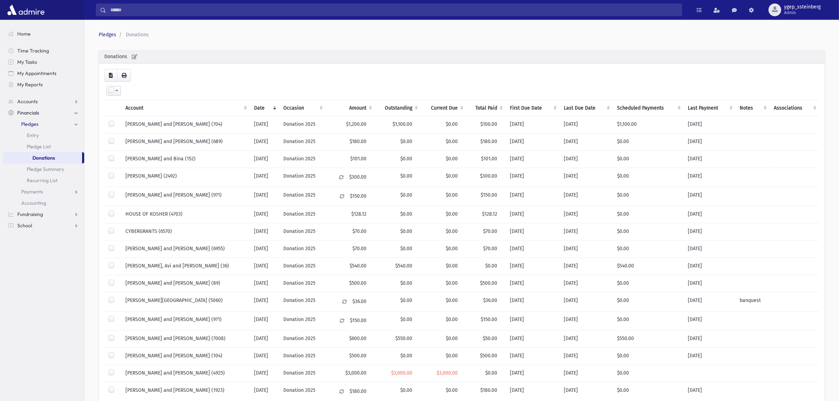 Image resolution: width=839 pixels, height=401 pixels. What do you see at coordinates (350, 215) in the screenshot?
I see `td: $128.12` at bounding box center [350, 215].